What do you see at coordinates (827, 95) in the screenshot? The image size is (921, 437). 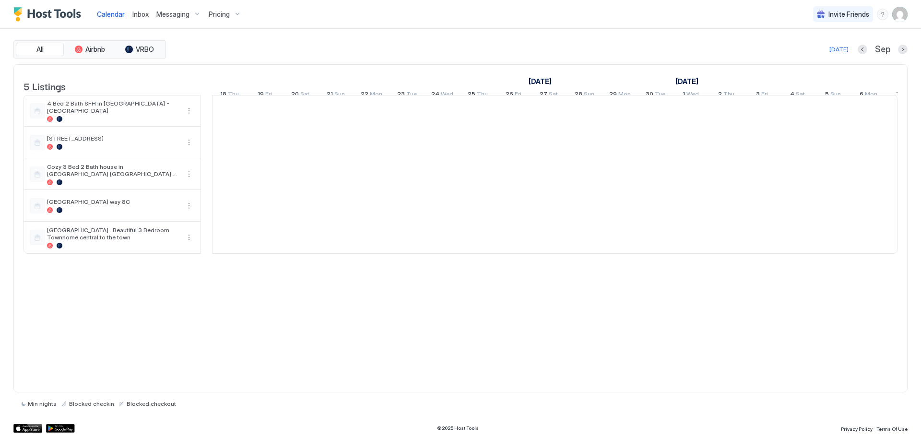 I see `span: 5` at bounding box center [827, 95].